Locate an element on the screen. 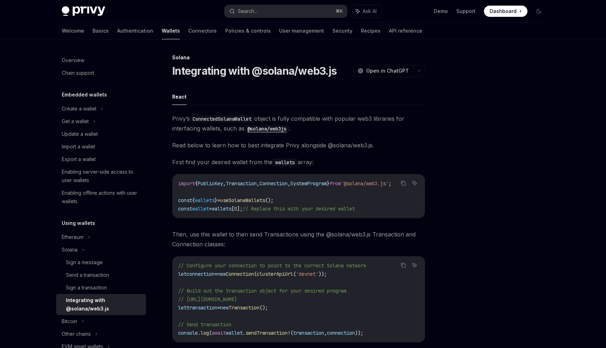 This screenshot has height=348, width=606. h5: Using wallets is located at coordinates (78, 223).